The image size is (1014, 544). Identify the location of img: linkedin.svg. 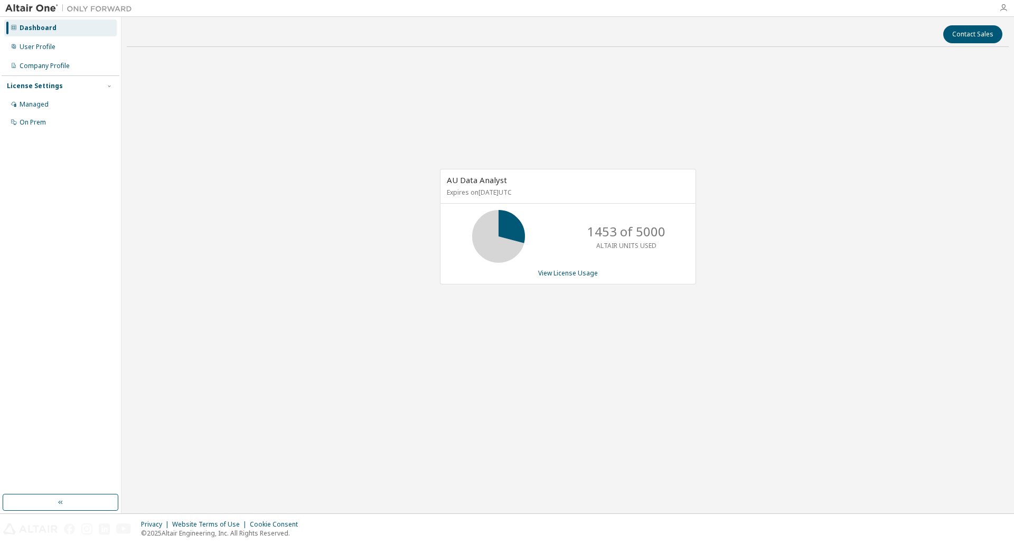
(104, 529).